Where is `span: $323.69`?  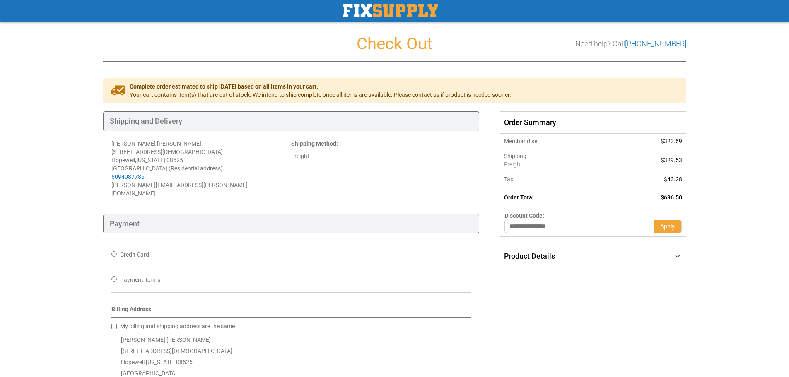 span: $323.69 is located at coordinates (671, 141).